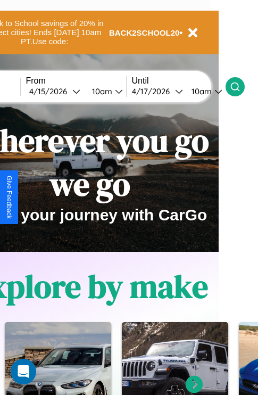 This screenshot has width=258, height=395. Describe the element at coordinates (23, 372) in the screenshot. I see `div: Open Intercom Messenger` at that location.